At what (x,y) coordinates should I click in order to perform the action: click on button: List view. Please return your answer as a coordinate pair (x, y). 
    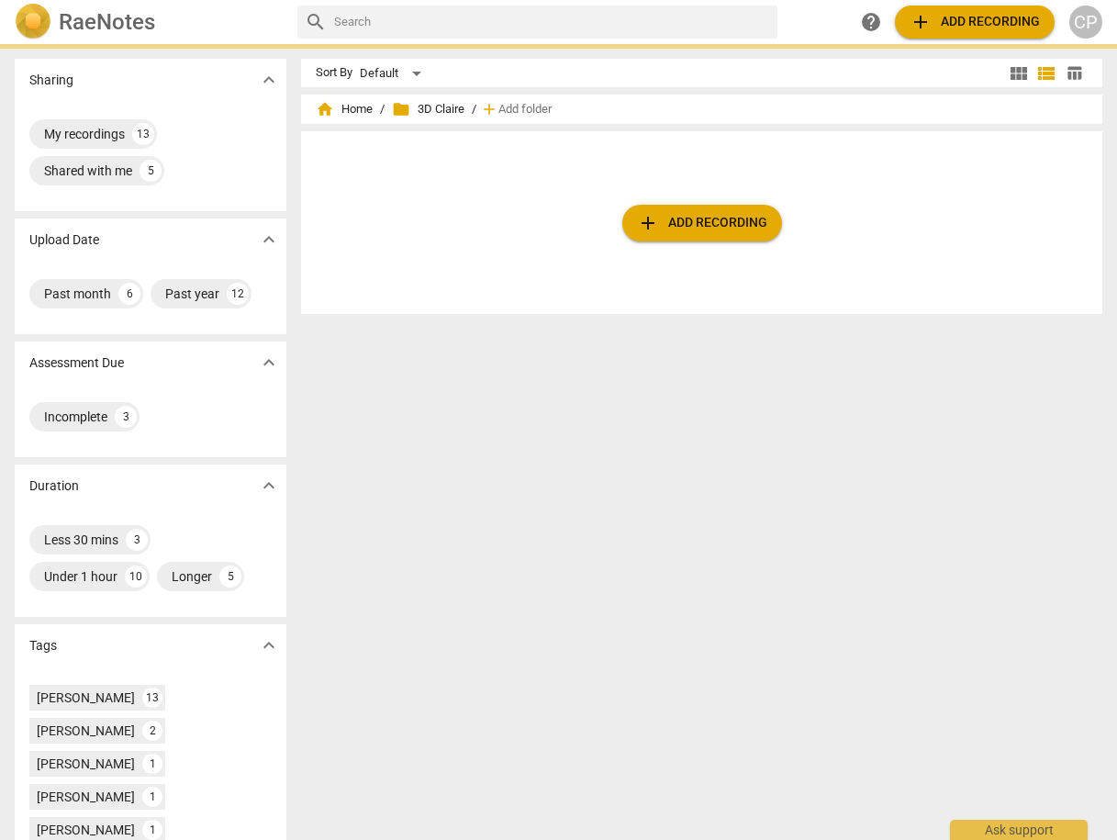
    Looking at the image, I should click on (1046, 73).